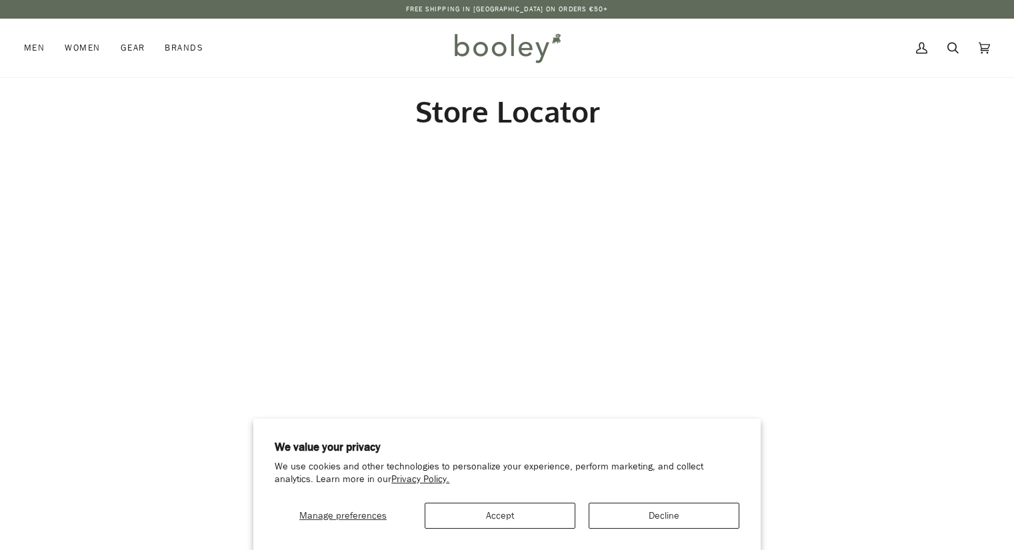  I want to click on a: Men, so click(39, 48).